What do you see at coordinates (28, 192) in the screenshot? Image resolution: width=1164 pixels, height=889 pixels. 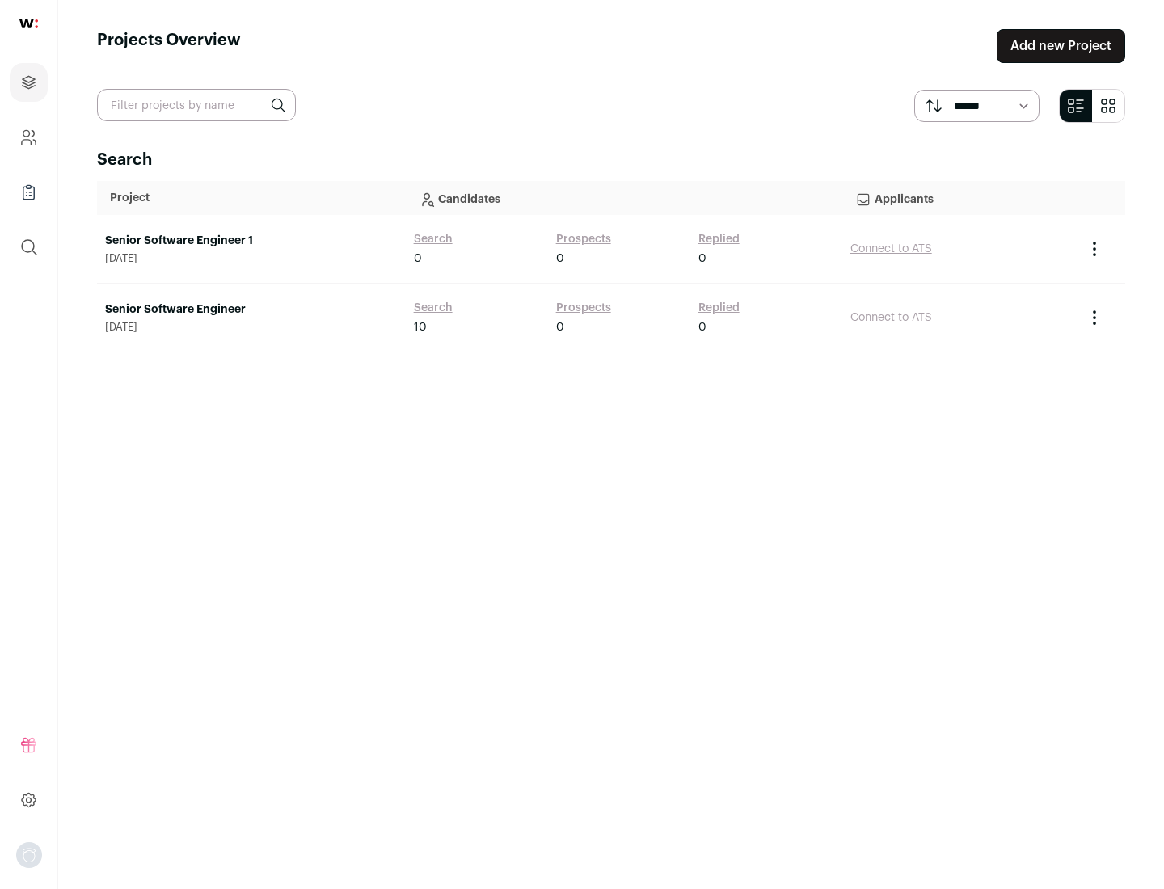 I see `a: Company Lists` at bounding box center [28, 192].